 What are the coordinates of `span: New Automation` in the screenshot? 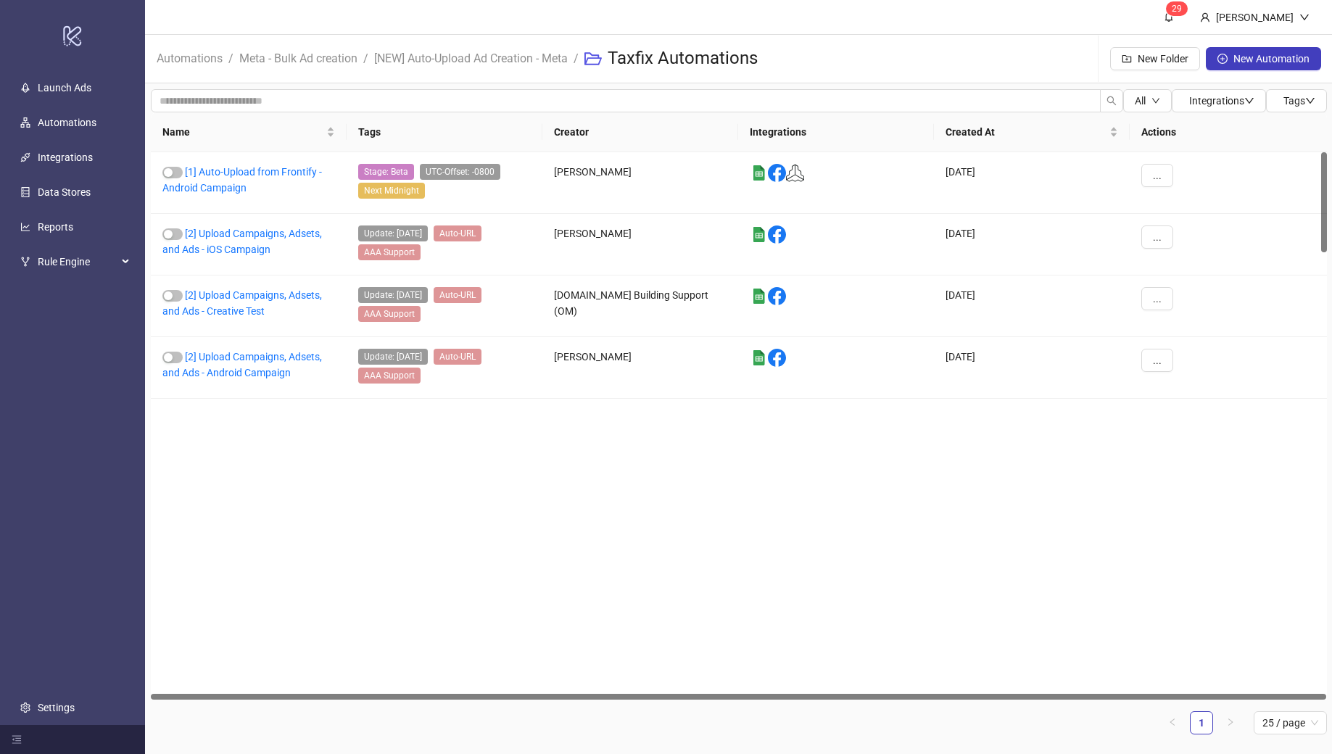 It's located at (1271, 59).